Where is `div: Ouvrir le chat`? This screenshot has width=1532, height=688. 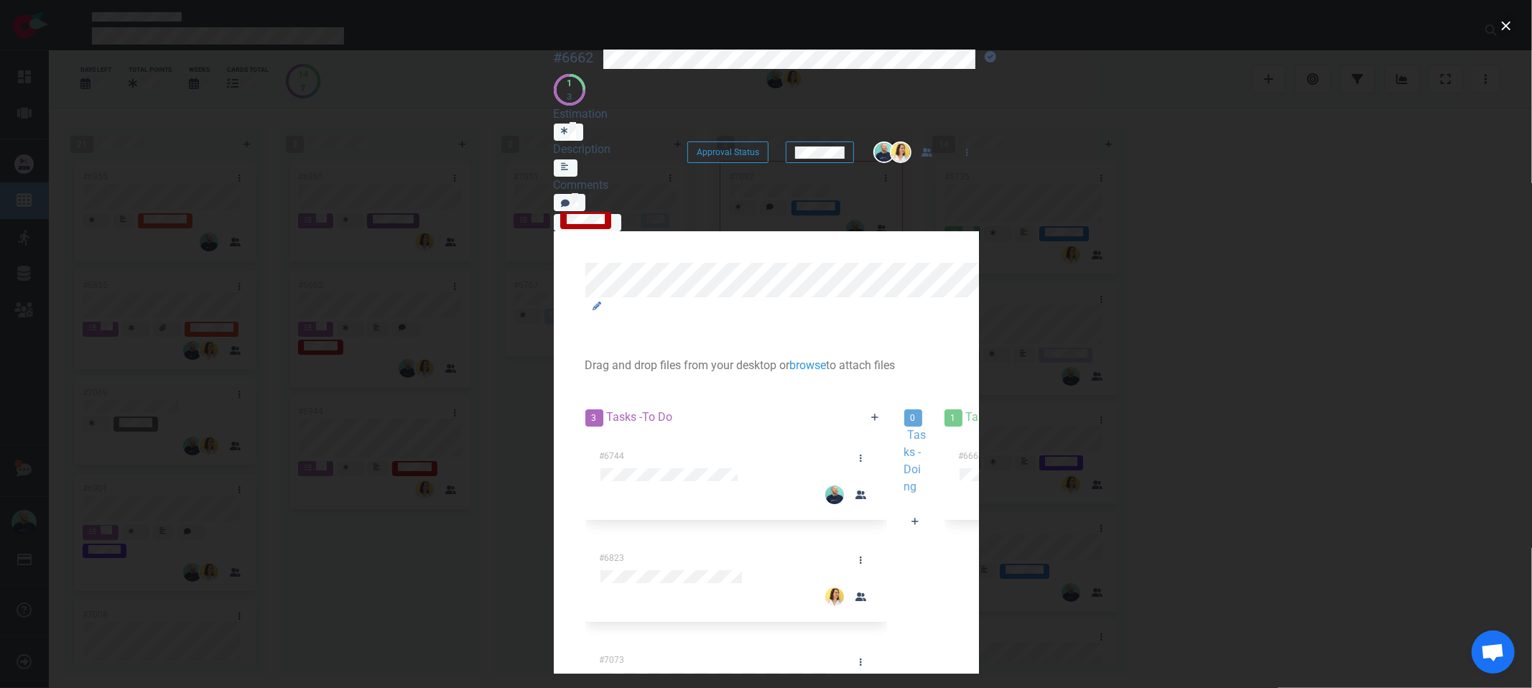
div: Ouvrir le chat is located at coordinates (1493, 652).